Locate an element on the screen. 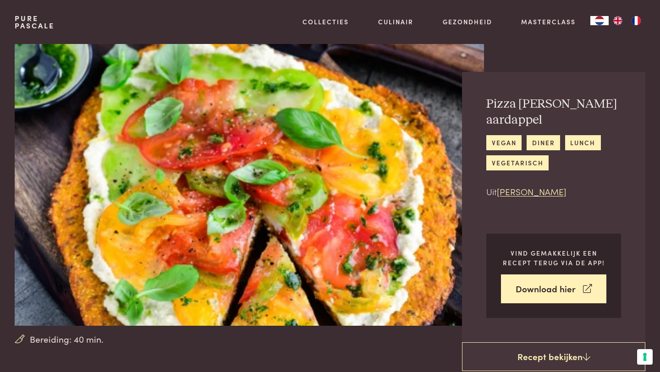 The height and width of the screenshot is (372, 660). a: EN is located at coordinates (618, 21).